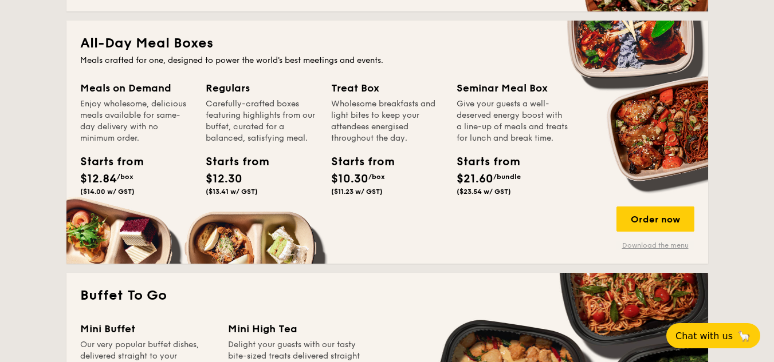  What do you see at coordinates (387, 44) in the screenshot?
I see `h2: All-Day Meal Boxes` at bounding box center [387, 44].